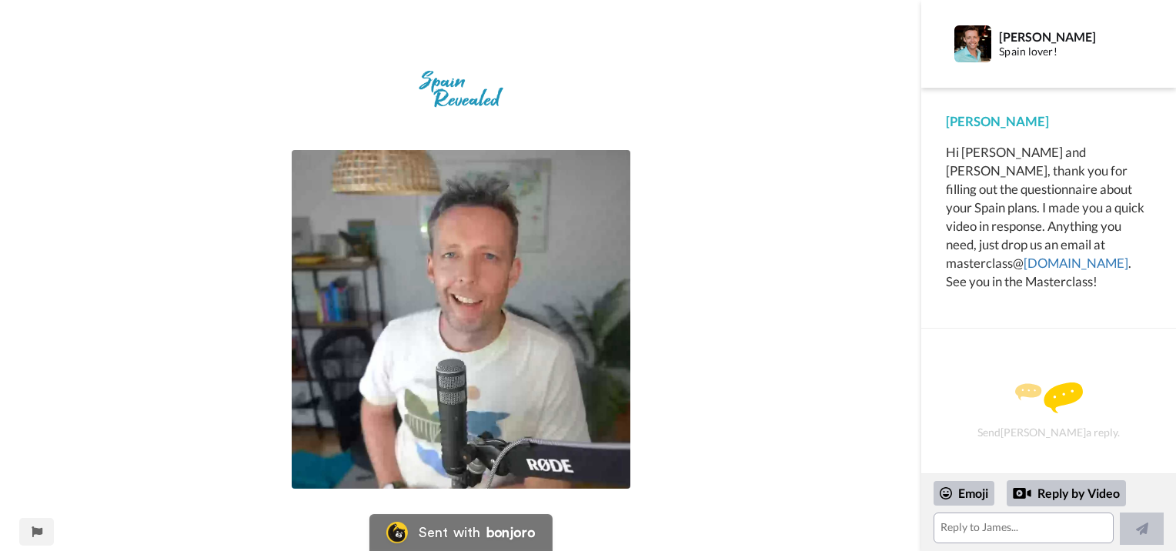 The width and height of the screenshot is (1176, 551). Describe the element at coordinates (973, 44) in the screenshot. I see `img: Profile Image` at that location.